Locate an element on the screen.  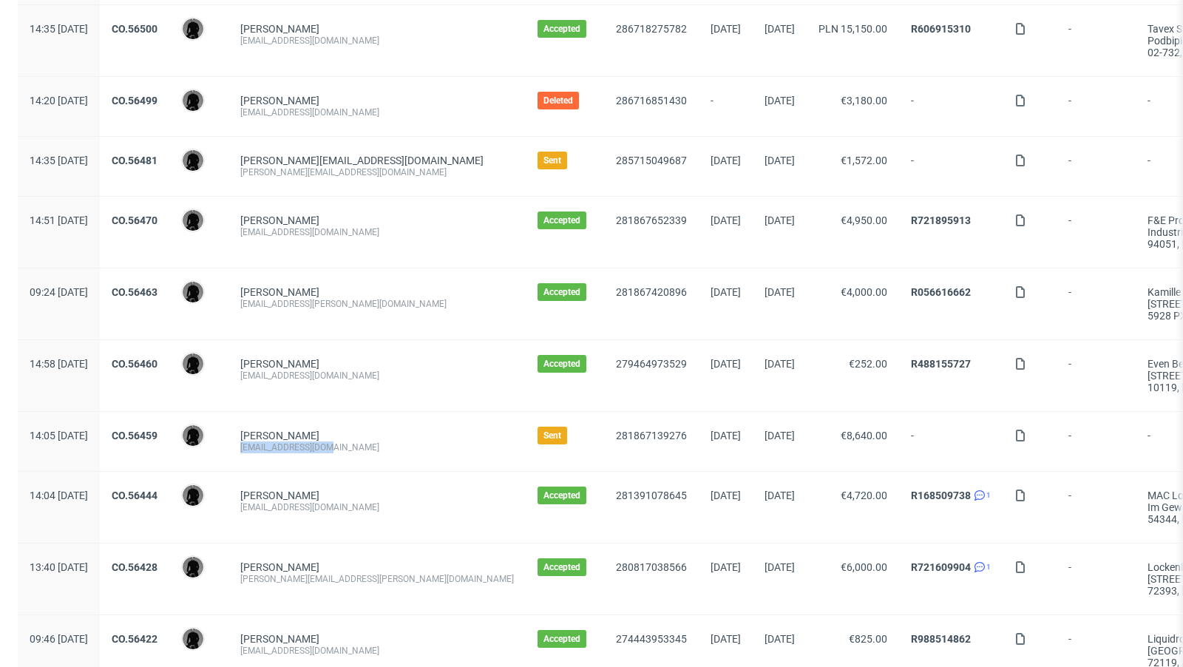
a: 285715049687 is located at coordinates (652, 161).